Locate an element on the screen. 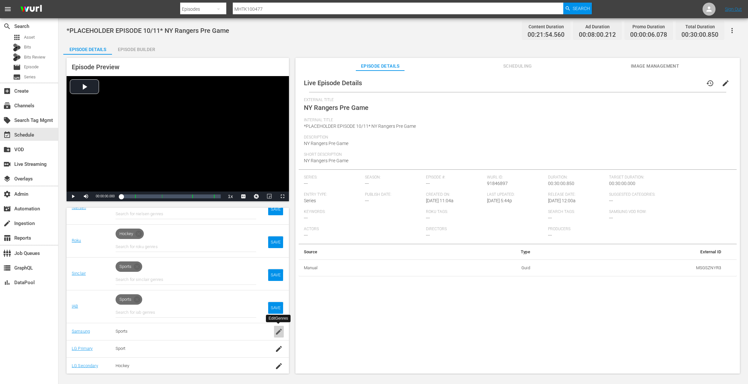 The width and height of the screenshot is (748, 384). button: history is located at coordinates (710, 83).